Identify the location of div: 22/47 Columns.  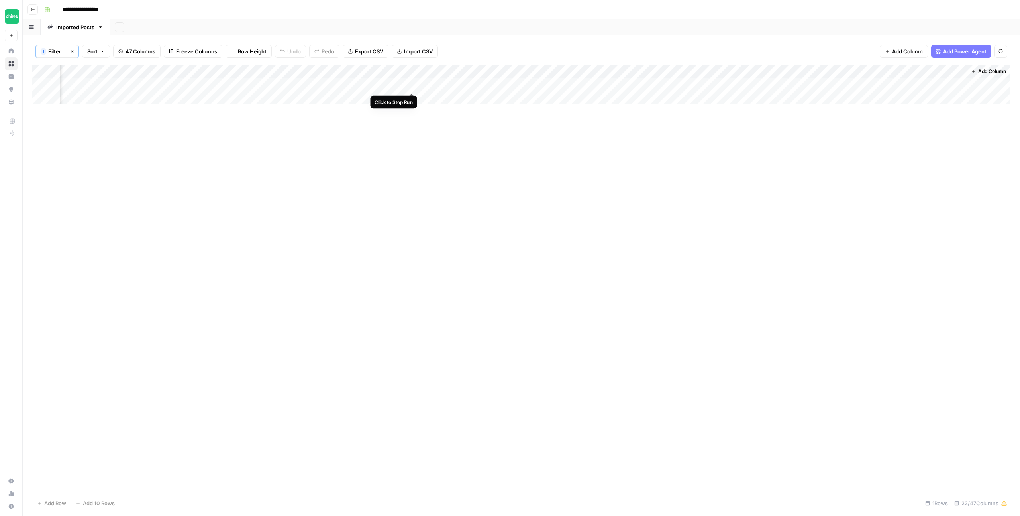
(981, 503).